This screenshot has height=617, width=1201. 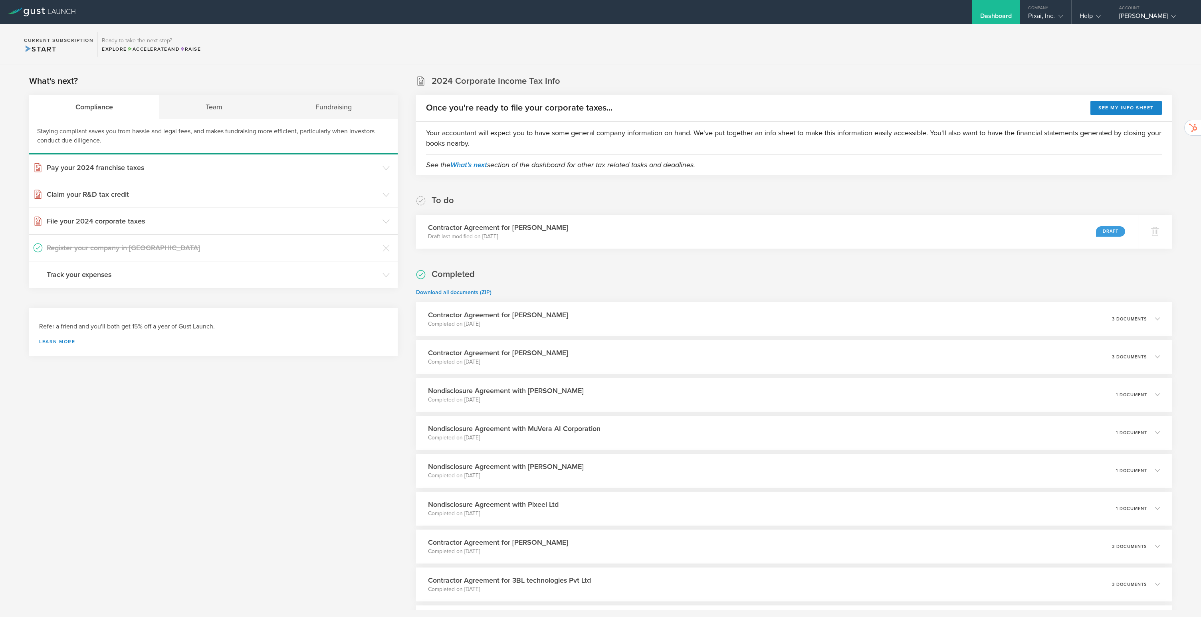 What do you see at coordinates (996, 18) in the screenshot?
I see `div: Dashboard` at bounding box center [996, 18].